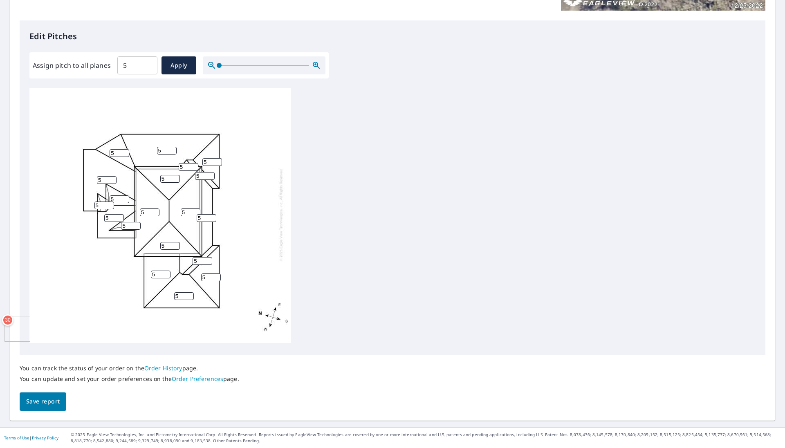  I want to click on img: icon128.png, so click(17, 17).